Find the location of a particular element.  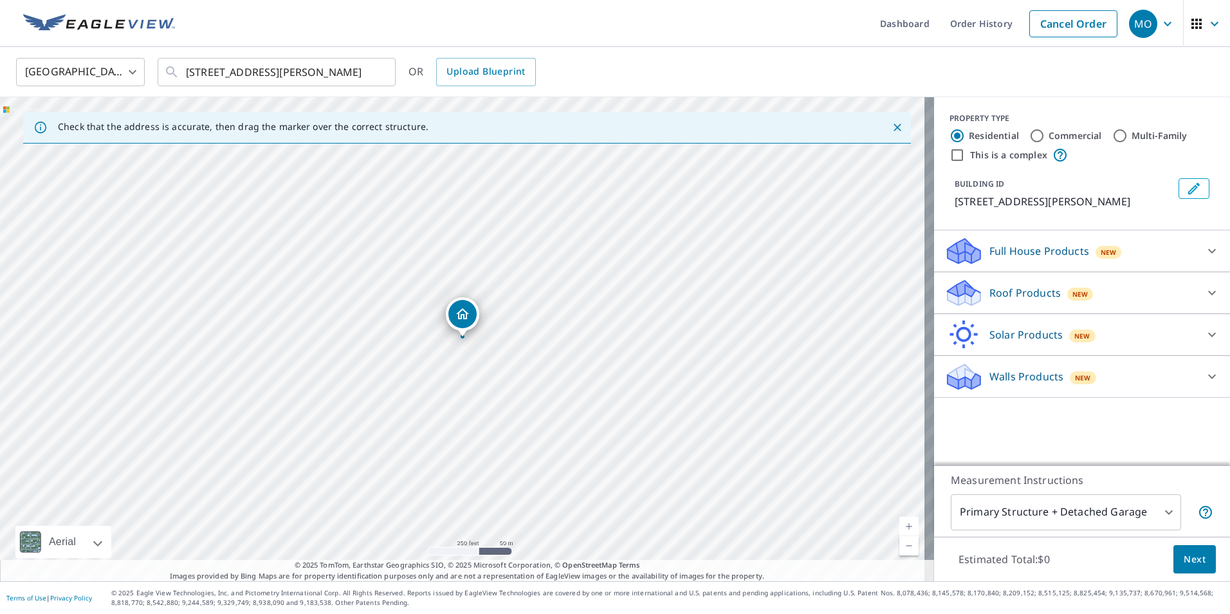

div: Roof ProductsNew is located at coordinates (1082, 293).